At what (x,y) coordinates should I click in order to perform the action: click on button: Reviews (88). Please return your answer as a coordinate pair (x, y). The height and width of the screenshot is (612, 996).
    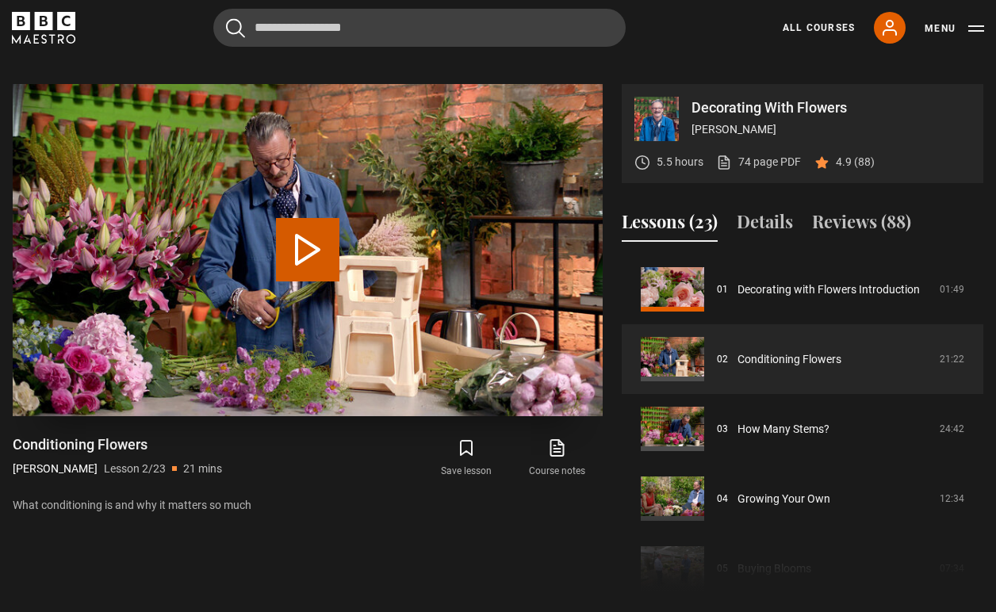
    Looking at the image, I should click on (861, 225).